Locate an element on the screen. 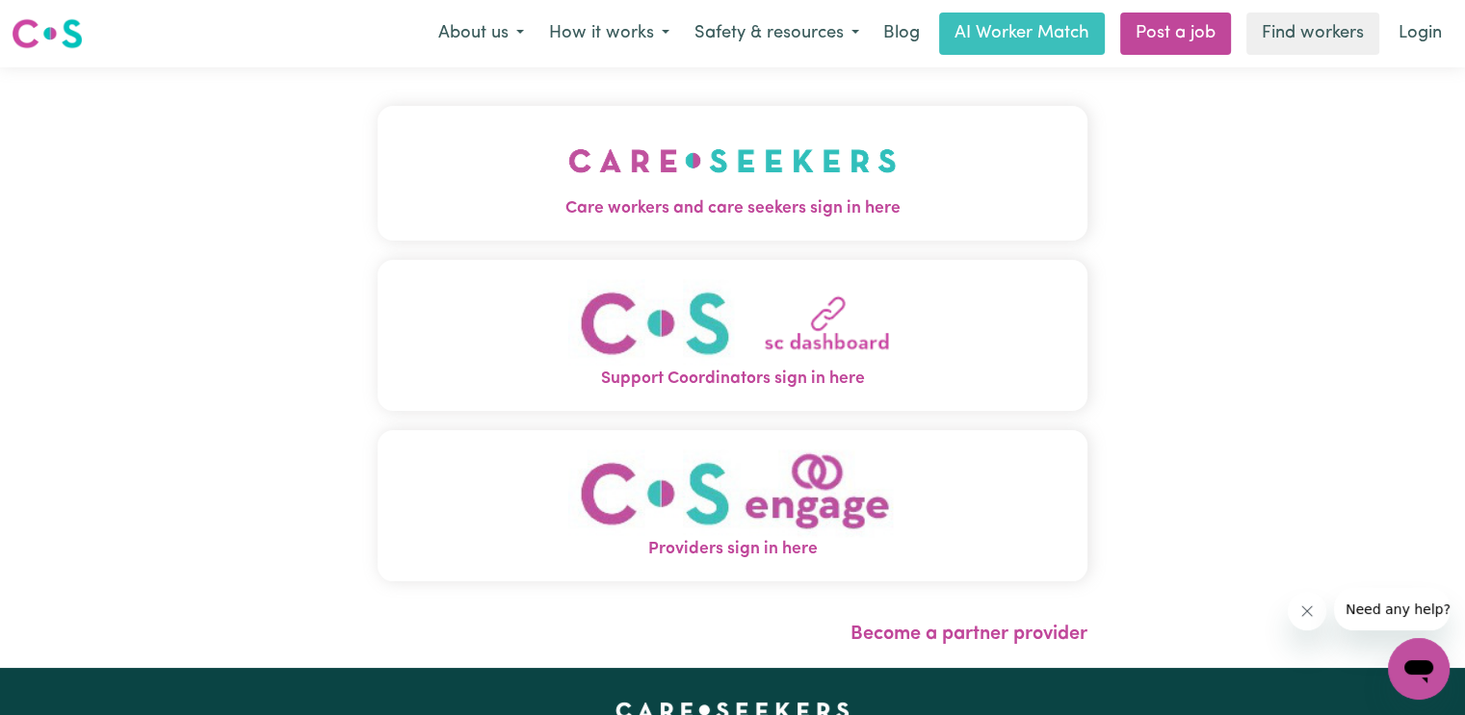  button: About us is located at coordinates (480, 34).